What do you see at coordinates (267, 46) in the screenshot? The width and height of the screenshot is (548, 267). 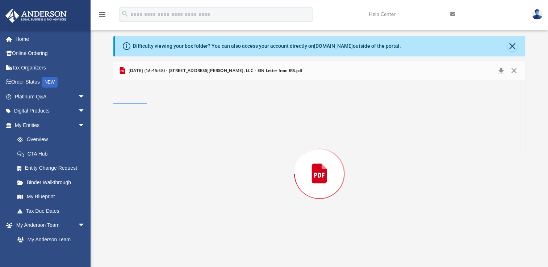 I see `div: Difficulty viewing your box folder? You can also access your account directly on outside of the p...` at bounding box center [267, 46].